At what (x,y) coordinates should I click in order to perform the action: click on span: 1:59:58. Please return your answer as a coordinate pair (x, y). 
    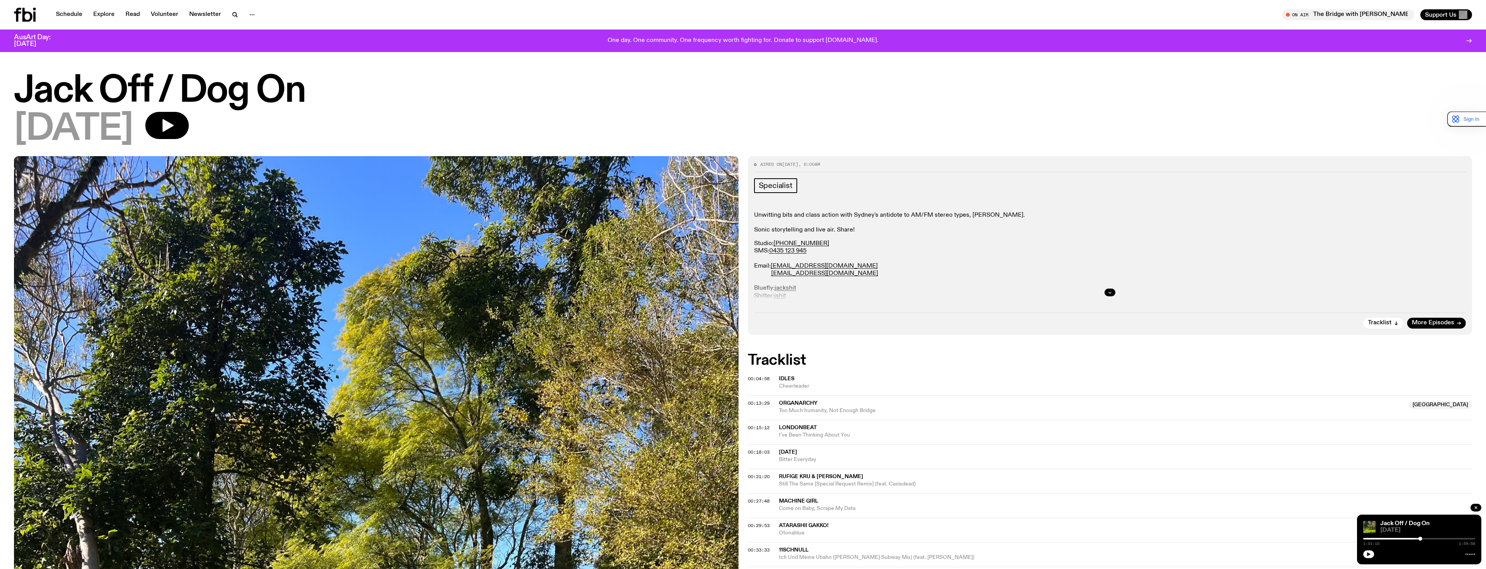
    Looking at the image, I should click on (1467, 544).